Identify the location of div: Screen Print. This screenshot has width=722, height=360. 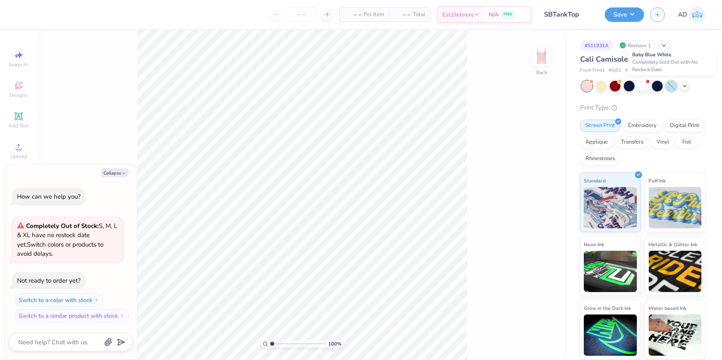
(600, 126).